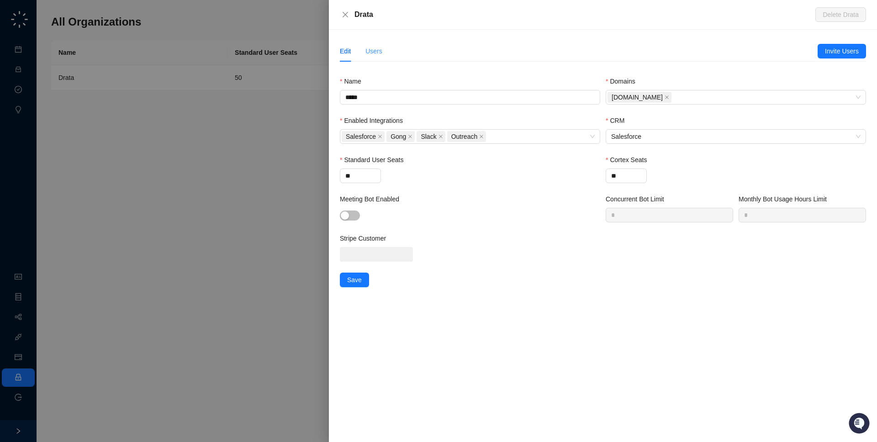 The image size is (877, 442). I want to click on span: Status, so click(60, 132).